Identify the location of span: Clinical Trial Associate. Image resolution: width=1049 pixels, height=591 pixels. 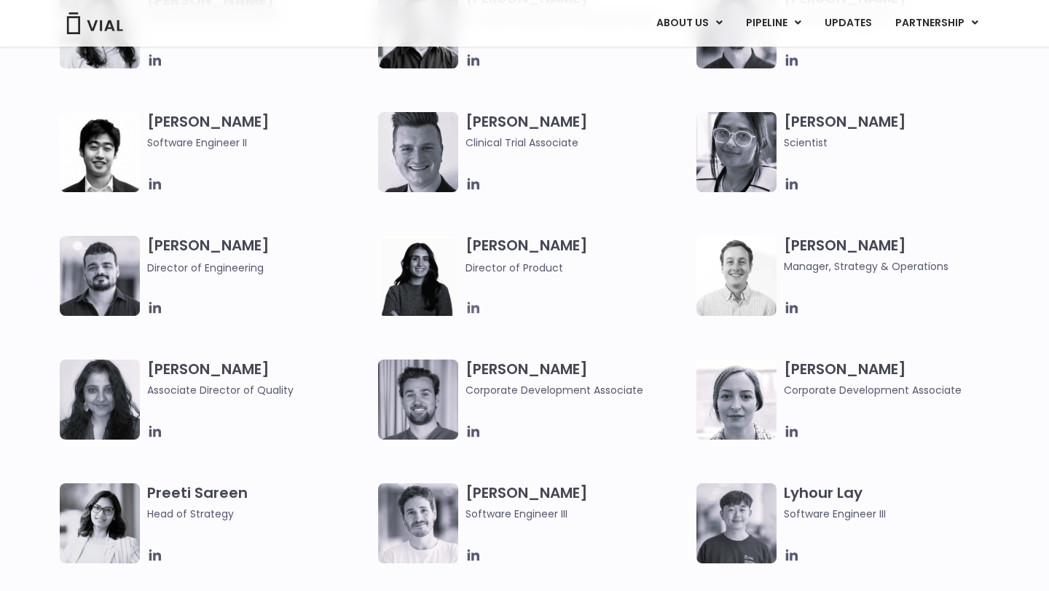
(577, 143).